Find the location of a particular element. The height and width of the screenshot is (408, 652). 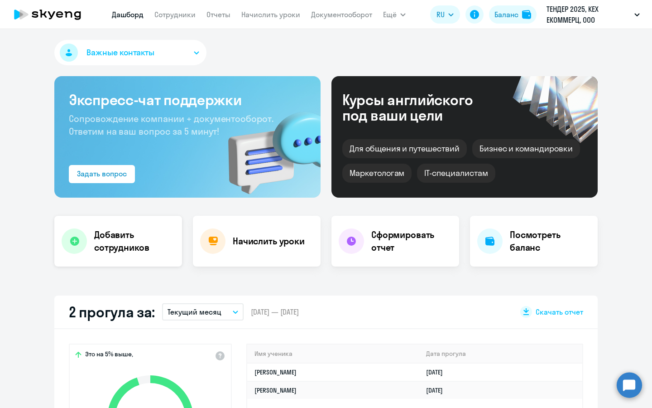

img: bg-img is located at coordinates (268, 146).